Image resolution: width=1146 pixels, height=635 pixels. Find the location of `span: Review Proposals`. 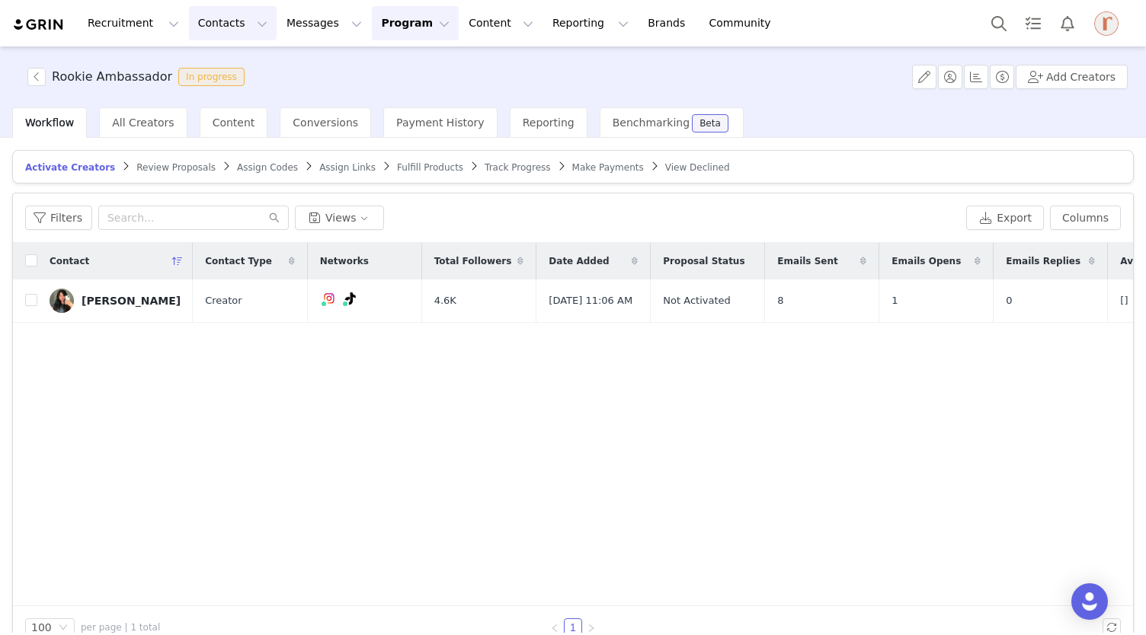

span: Review Proposals is located at coordinates (176, 168).